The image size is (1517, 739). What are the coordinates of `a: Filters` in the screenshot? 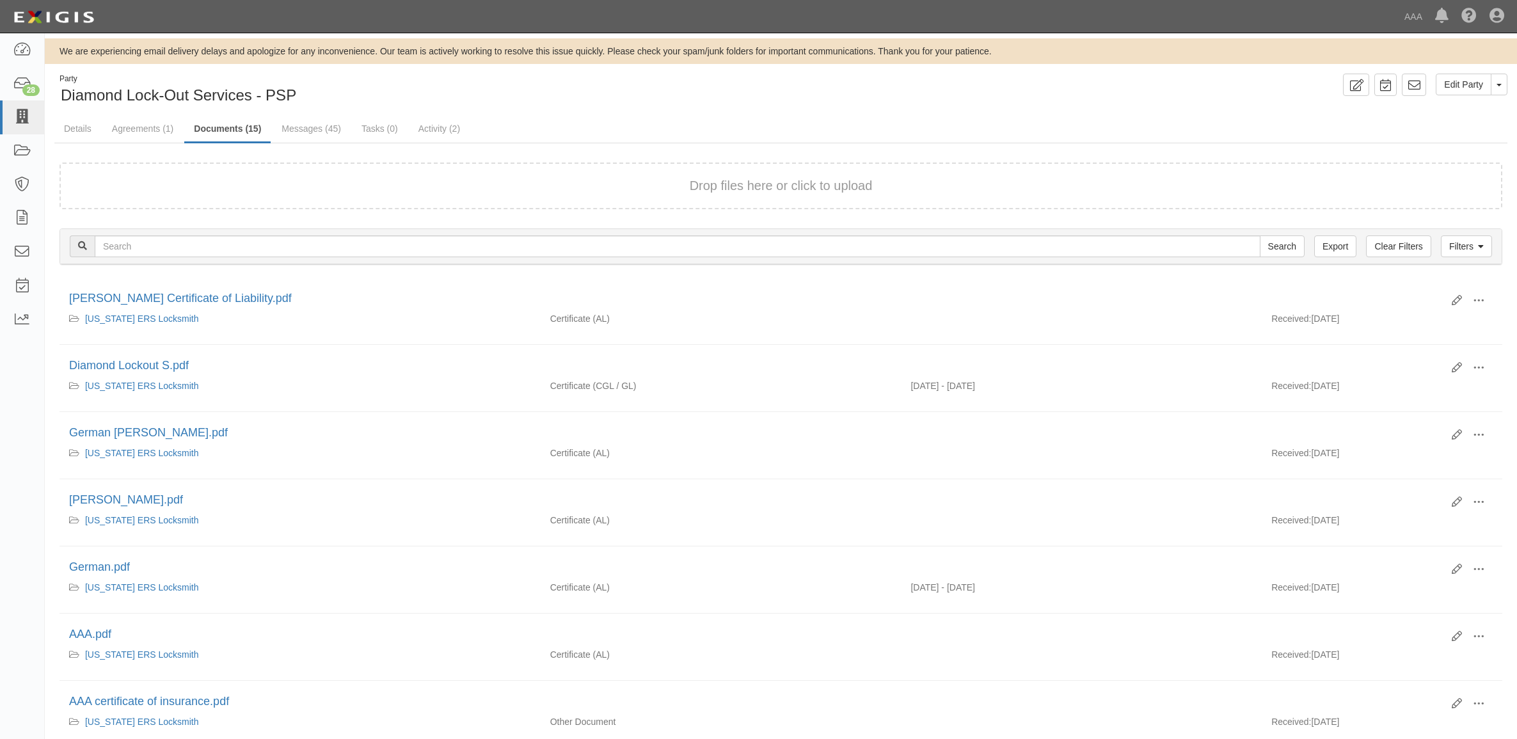 It's located at (1466, 246).